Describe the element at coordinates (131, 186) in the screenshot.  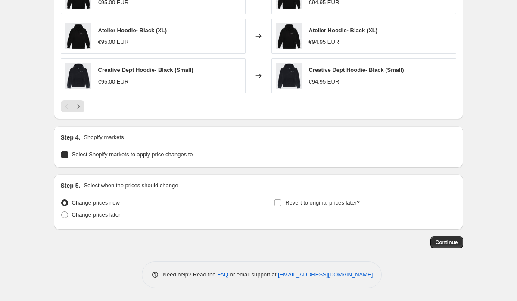
I see `p: Select when the prices should change` at that location.